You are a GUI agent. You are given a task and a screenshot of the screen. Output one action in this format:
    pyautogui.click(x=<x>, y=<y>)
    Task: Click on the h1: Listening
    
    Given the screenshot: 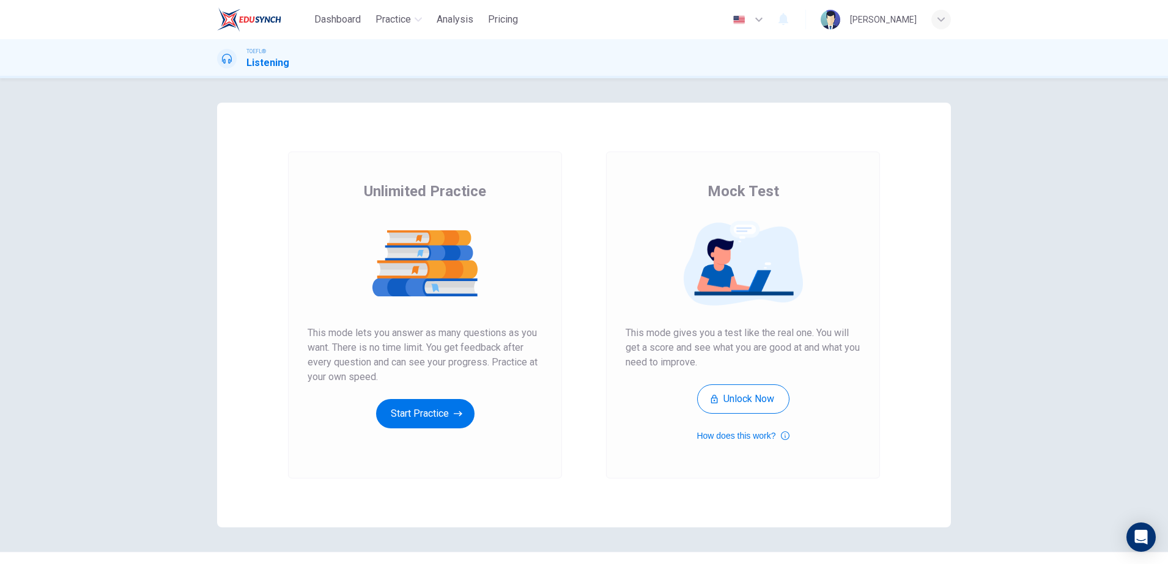 What is the action you would take?
    pyautogui.click(x=268, y=63)
    